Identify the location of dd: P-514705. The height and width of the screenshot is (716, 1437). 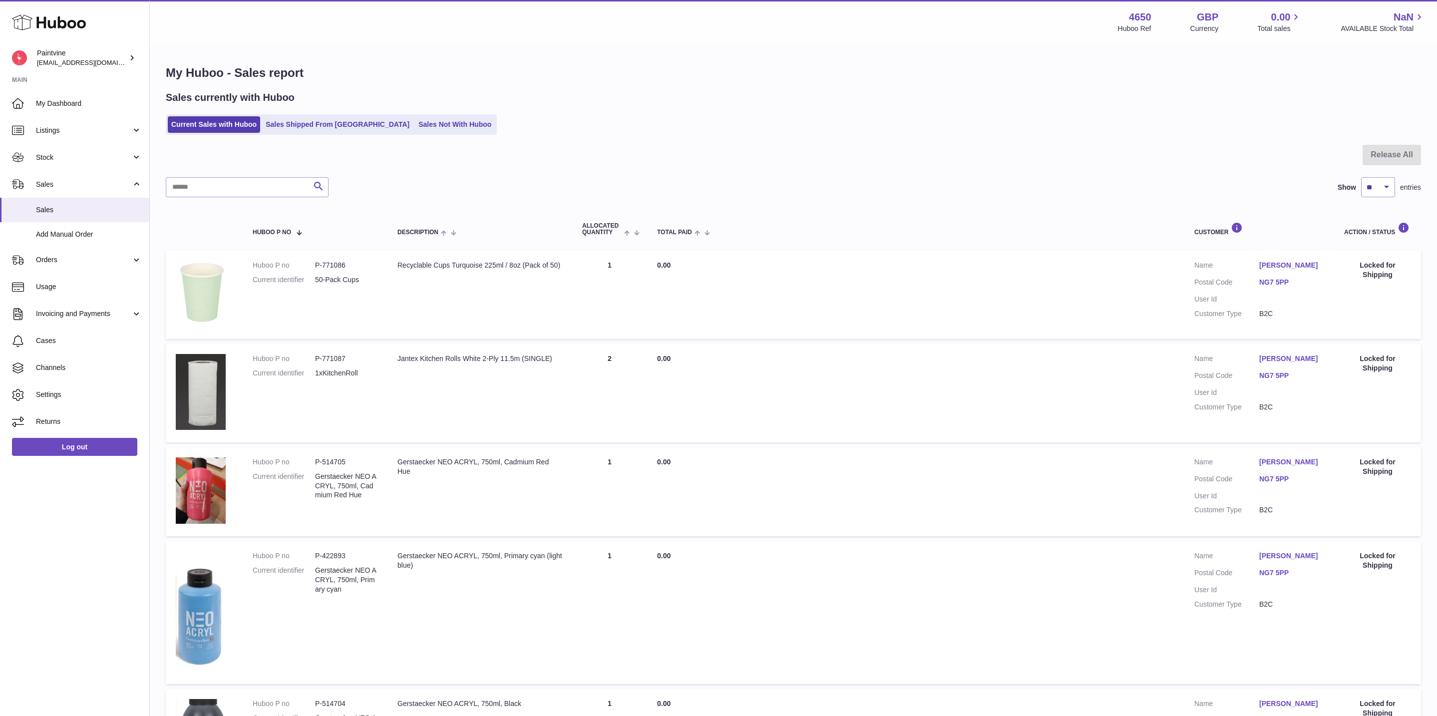
(346, 462).